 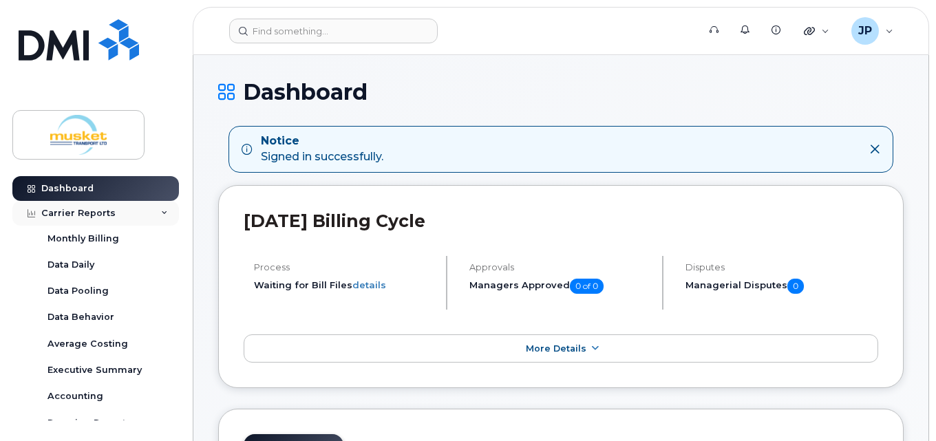 I want to click on span: 0, so click(x=795, y=286).